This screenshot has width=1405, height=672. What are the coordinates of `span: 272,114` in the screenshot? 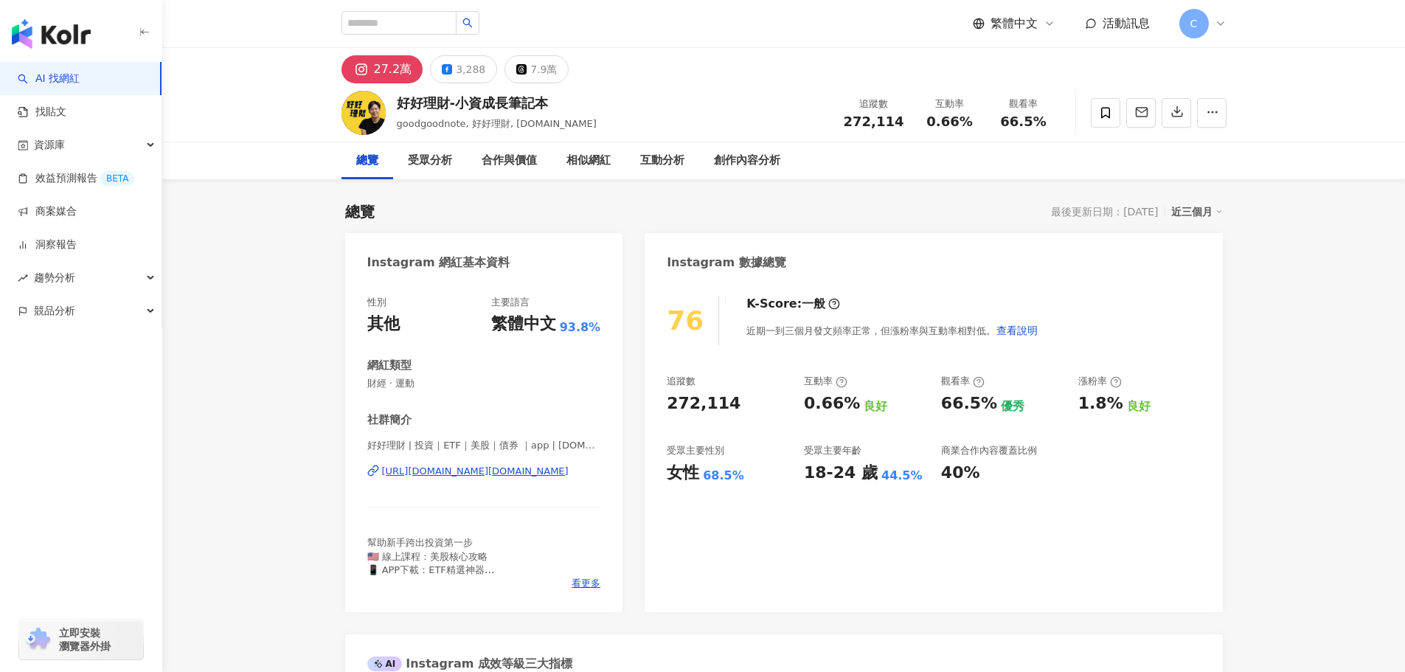 It's located at (874, 121).